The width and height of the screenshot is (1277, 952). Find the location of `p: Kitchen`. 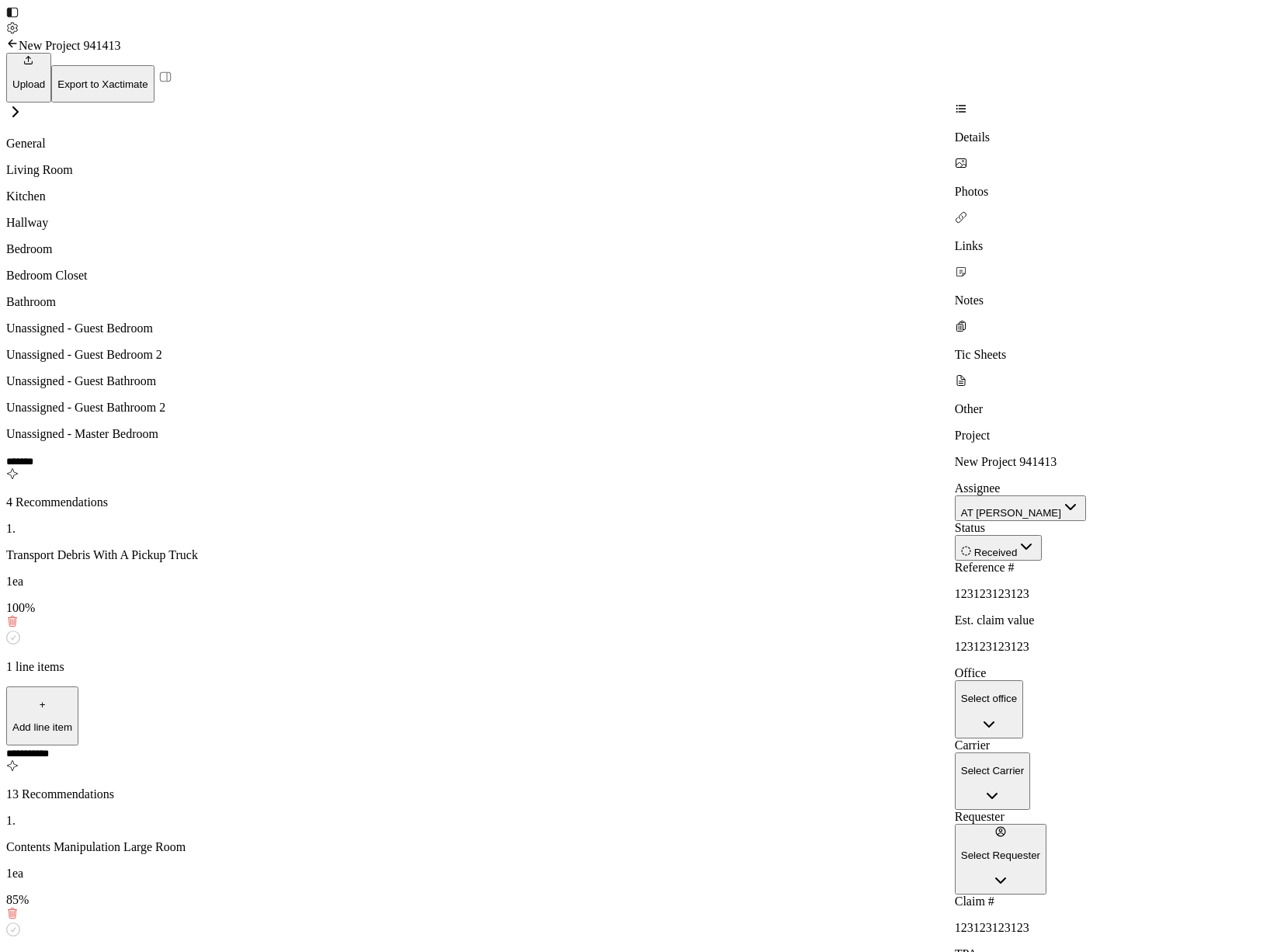

p: Kitchen is located at coordinates (481, 196).